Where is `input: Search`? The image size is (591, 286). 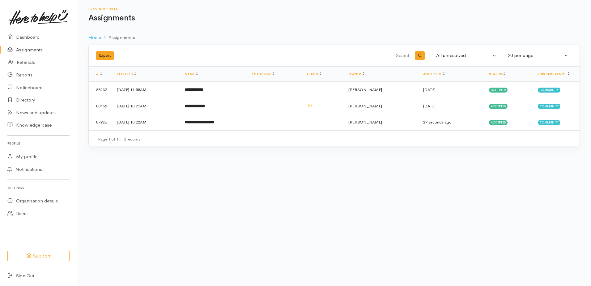 input: Search is located at coordinates (338, 56).